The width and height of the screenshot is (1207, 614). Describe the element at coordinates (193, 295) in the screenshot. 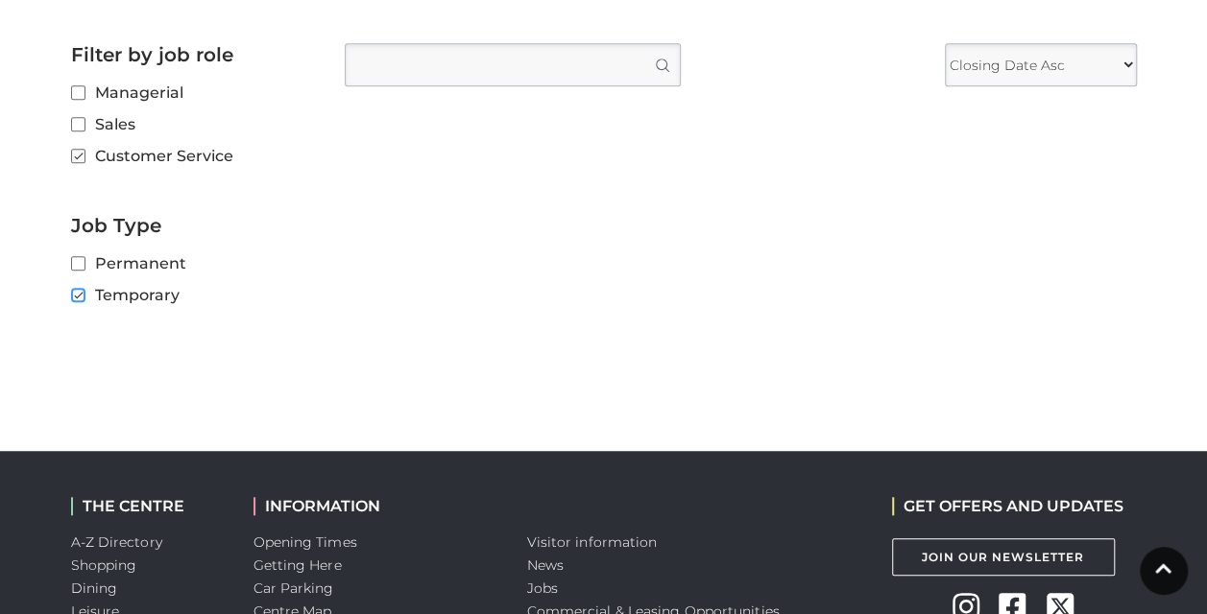

I see `label: Temporary` at that location.